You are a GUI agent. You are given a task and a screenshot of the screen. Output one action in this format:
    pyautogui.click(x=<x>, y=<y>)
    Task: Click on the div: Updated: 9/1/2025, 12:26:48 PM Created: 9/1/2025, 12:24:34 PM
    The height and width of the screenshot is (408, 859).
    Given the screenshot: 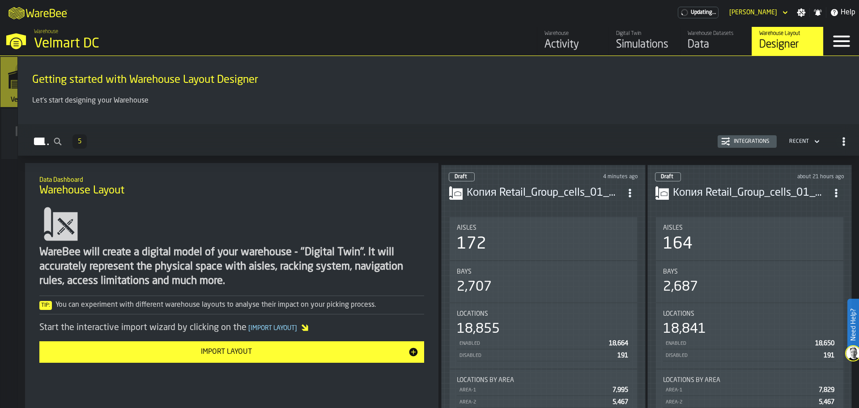 What is the action you would take?
    pyautogui.click(x=804, y=177)
    